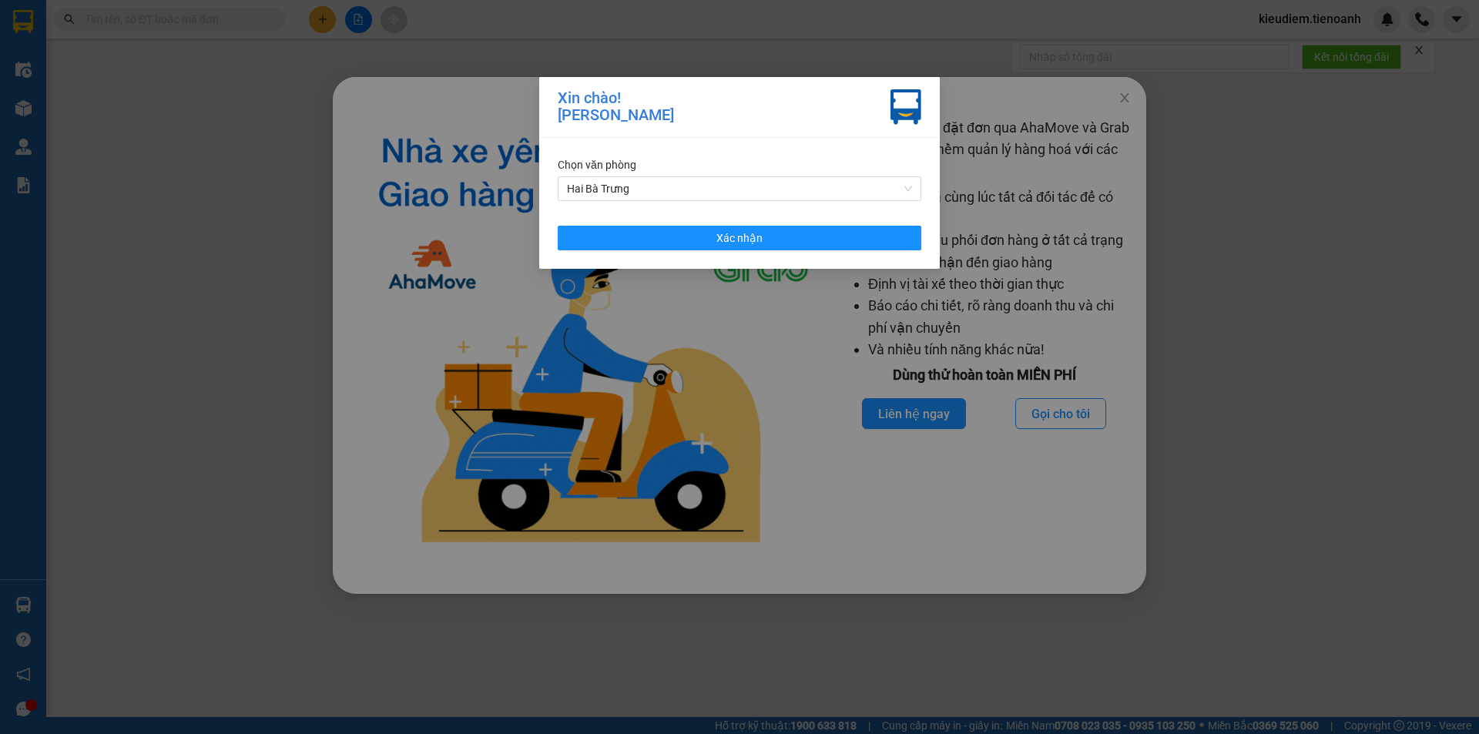 The image size is (1479, 734). What do you see at coordinates (740, 238) in the screenshot?
I see `button: Xác nhận` at bounding box center [740, 238].